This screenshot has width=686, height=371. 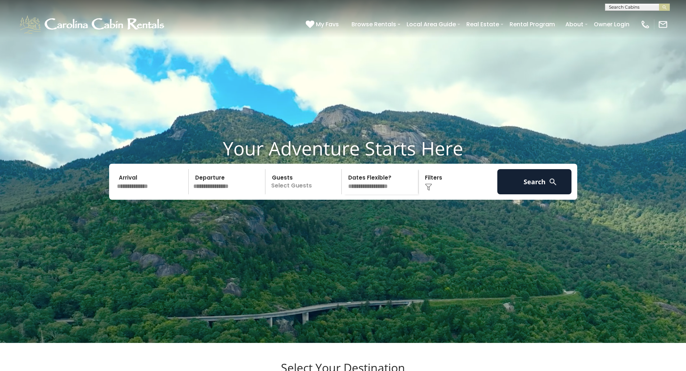 I want to click on img: White-1-1-2.png, so click(x=93, y=24).